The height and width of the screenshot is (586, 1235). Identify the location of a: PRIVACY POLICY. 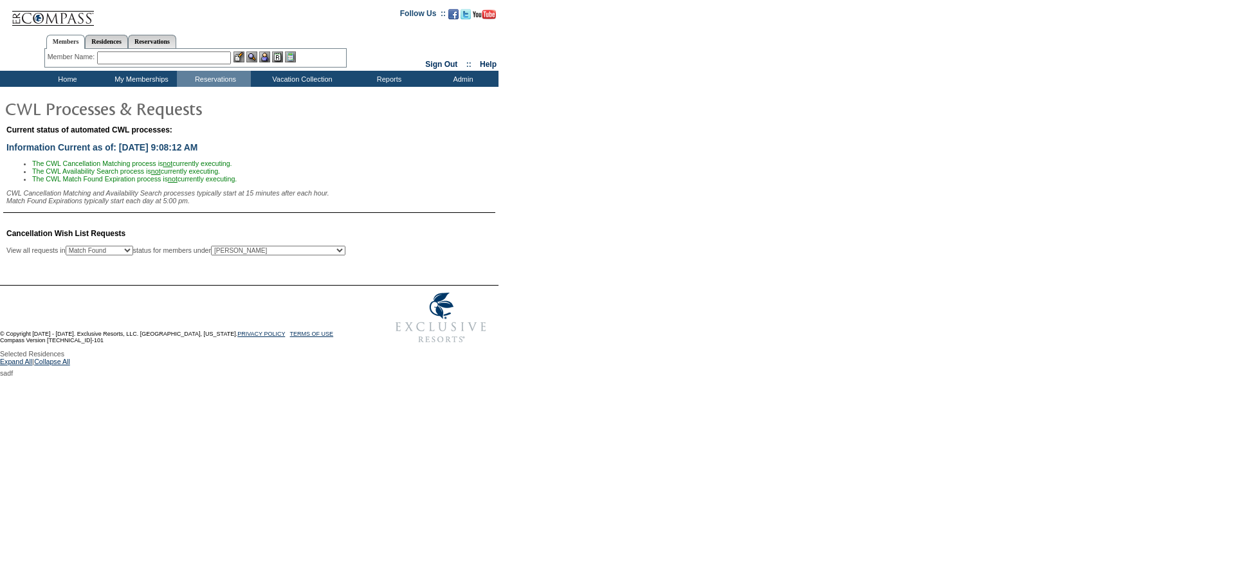
(261, 334).